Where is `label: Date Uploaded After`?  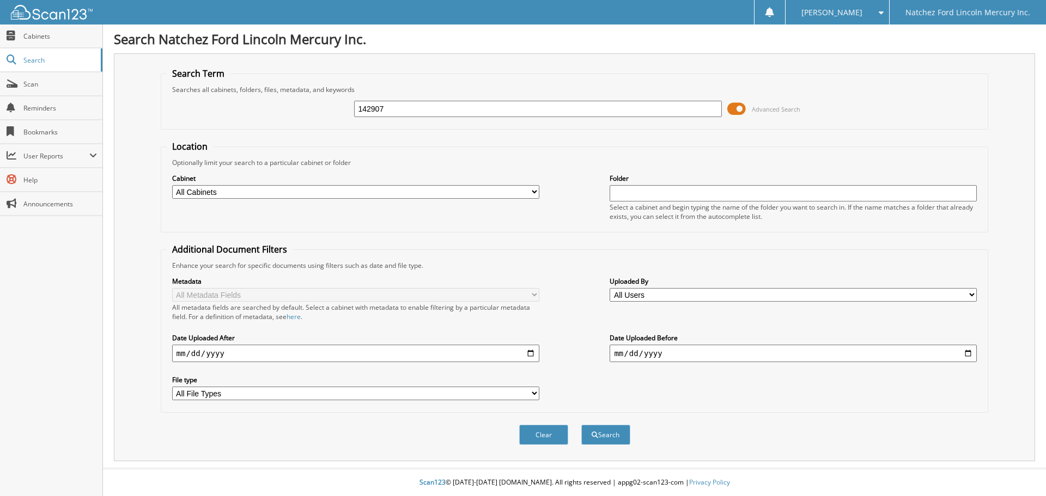
label: Date Uploaded After is located at coordinates (356, 338).